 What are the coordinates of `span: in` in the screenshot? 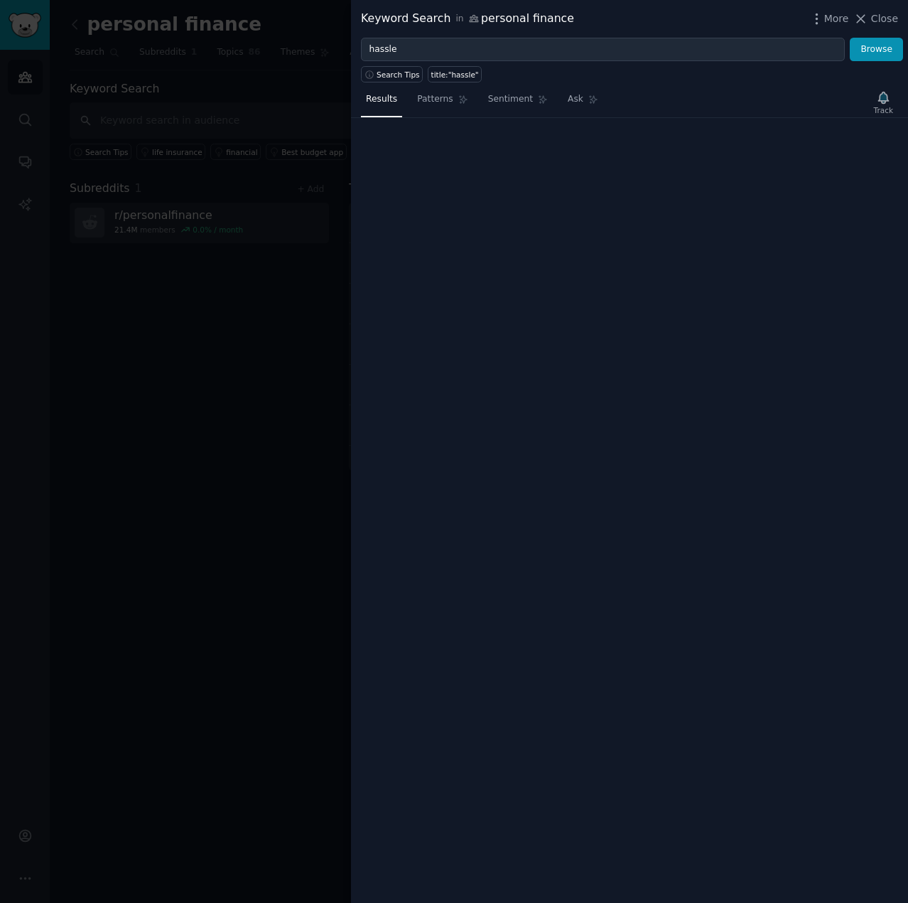 It's located at (459, 19).